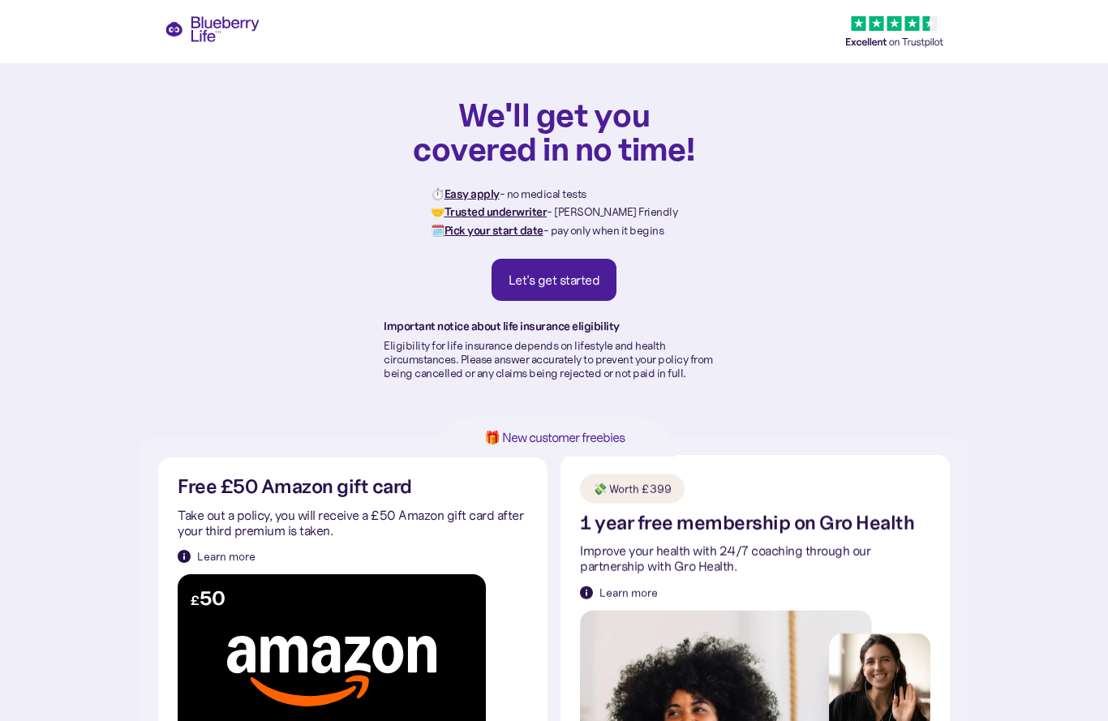 This screenshot has width=1108, height=721. What do you see at coordinates (554, 280) in the screenshot?
I see `a: Let's get started` at bounding box center [554, 280].